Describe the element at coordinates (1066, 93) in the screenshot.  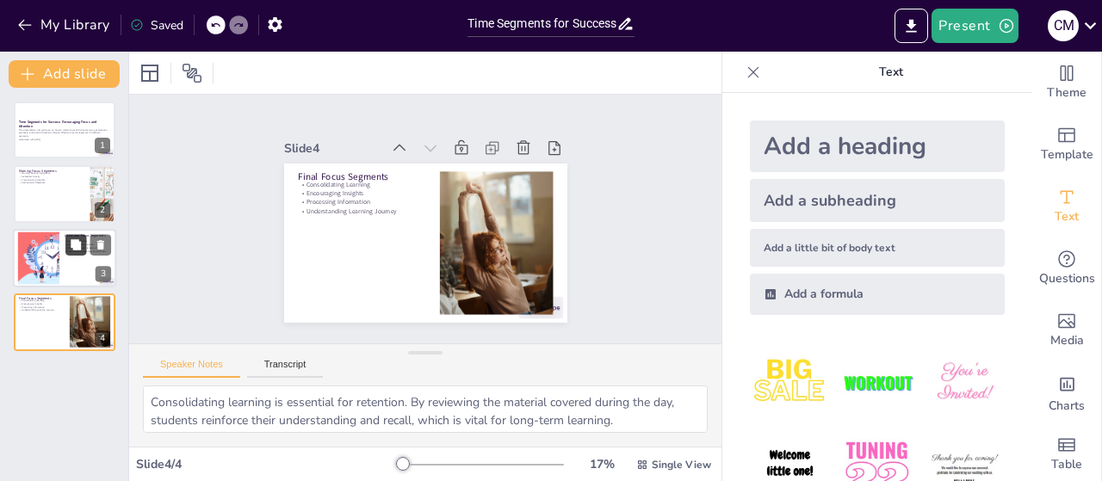
I see `span: Theme` at that location.